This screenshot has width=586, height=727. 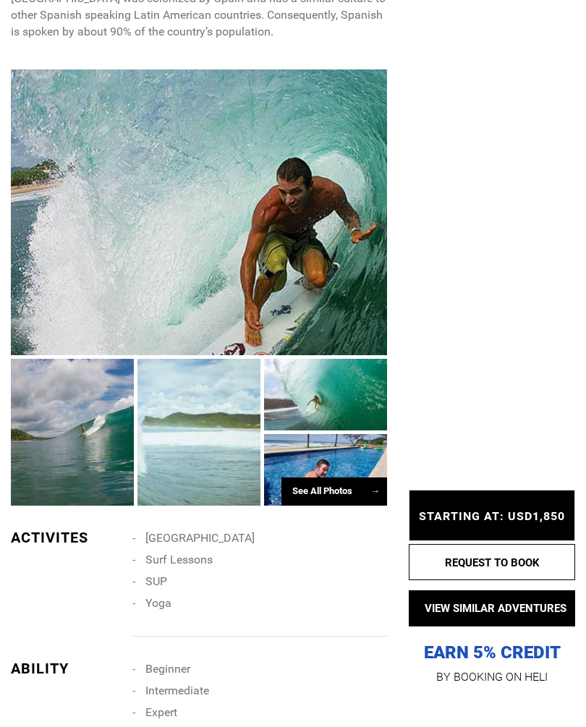 What do you see at coordinates (492, 582) in the screenshot?
I see `p: EARN 5% CREDIT` at bounding box center [492, 582].